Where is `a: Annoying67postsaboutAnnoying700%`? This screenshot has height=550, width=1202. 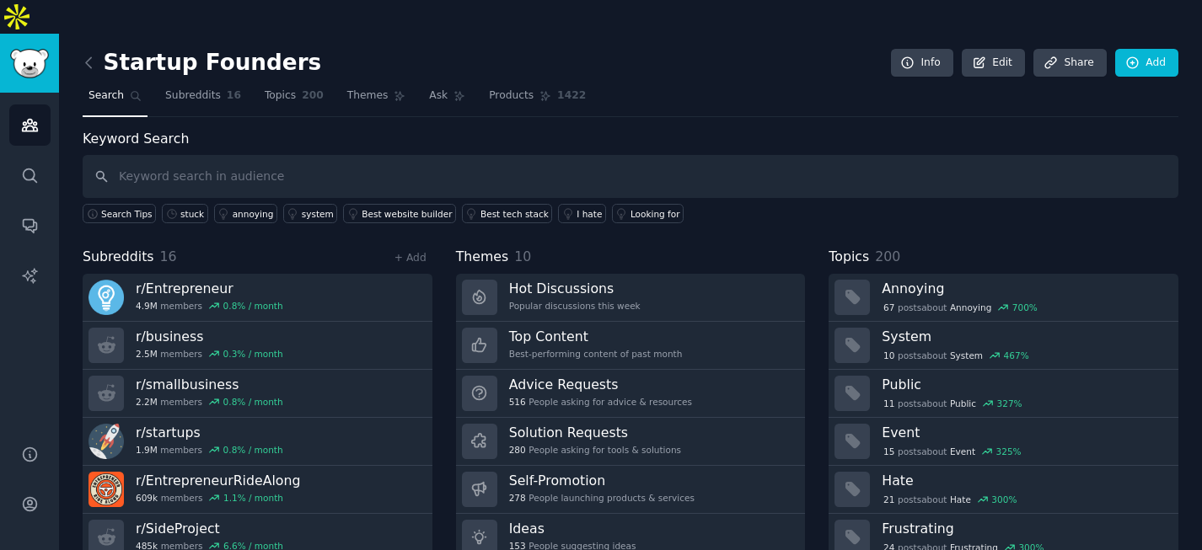 a: Annoying67postsaboutAnnoying700% is located at coordinates (1003, 298).